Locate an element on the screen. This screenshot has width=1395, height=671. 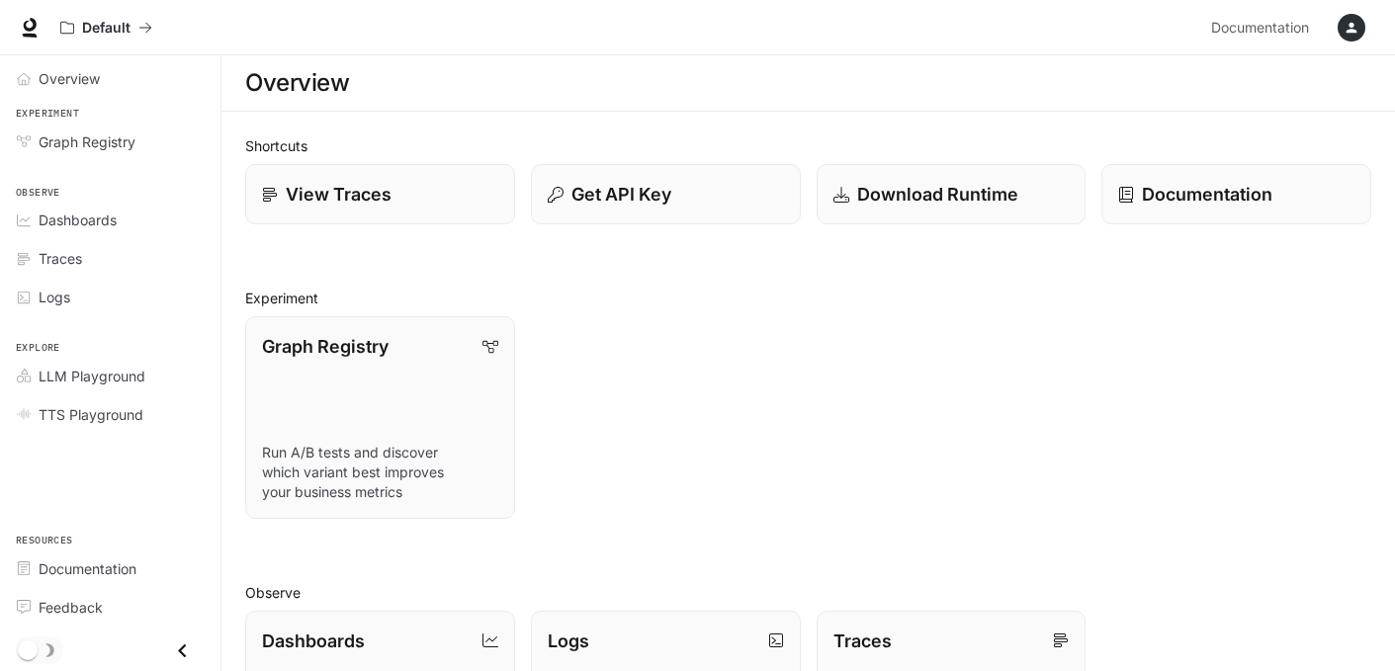
a: Logs is located at coordinates (110, 297).